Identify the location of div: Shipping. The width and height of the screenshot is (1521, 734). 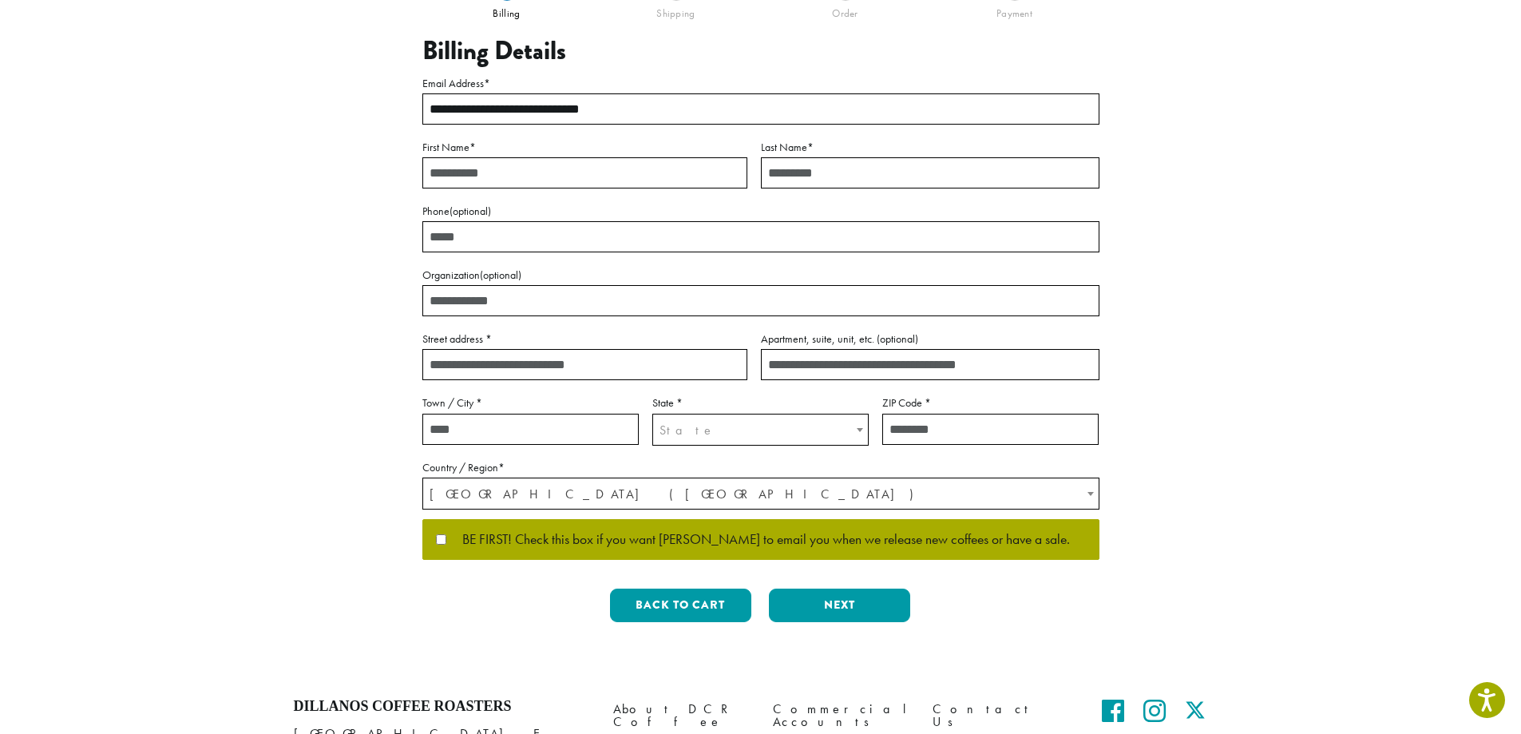
(676, 10).